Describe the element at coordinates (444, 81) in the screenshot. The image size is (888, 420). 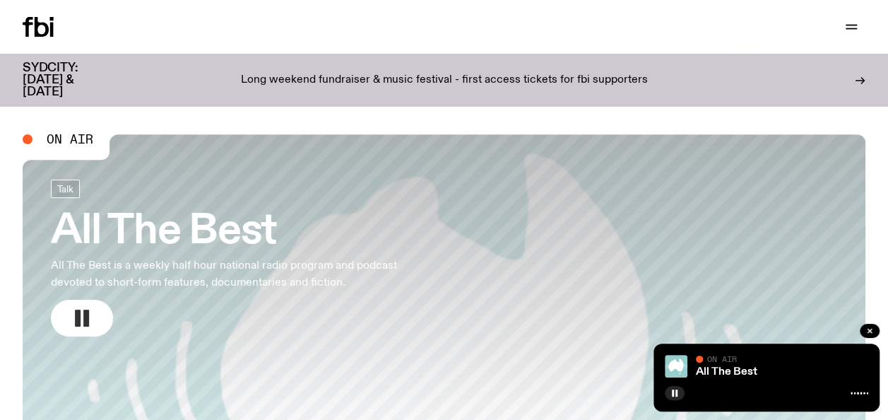
I see `p: Long weekend fundraiser & music festival - first access tickets for fbi supporters` at that location.